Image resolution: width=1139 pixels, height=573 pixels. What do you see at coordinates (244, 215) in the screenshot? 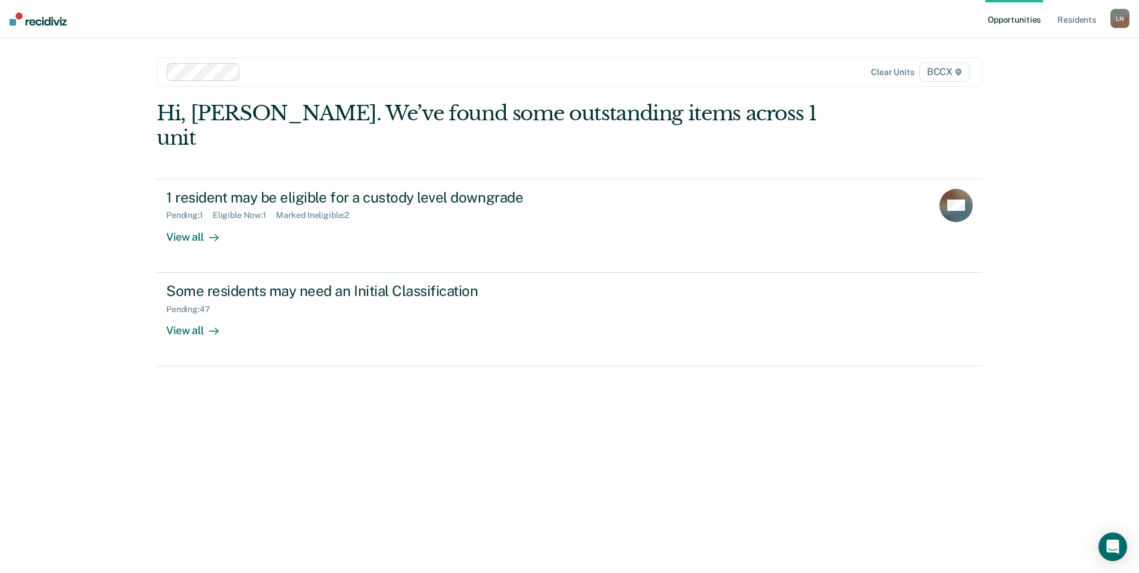
I see `div: Eligible Now : 1` at bounding box center [244, 215].